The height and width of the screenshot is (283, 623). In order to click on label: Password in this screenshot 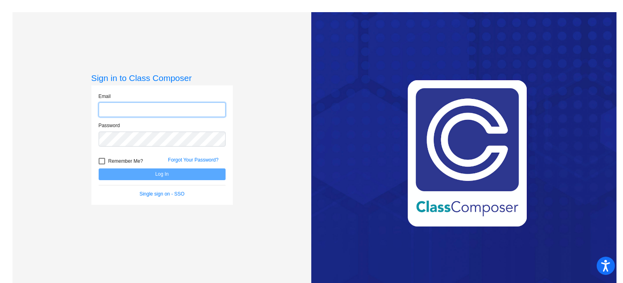, I will do `click(109, 125)`.